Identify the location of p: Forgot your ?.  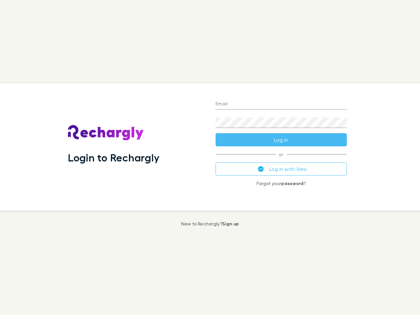
(281, 183).